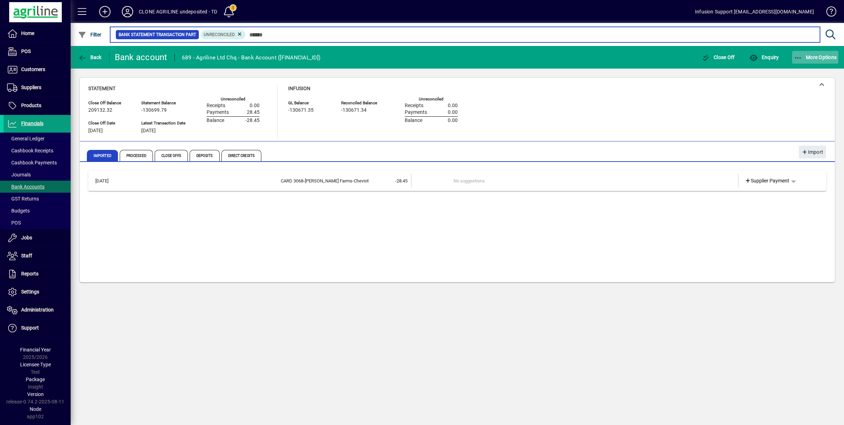 The width and height of the screenshot is (844, 425). I want to click on span: 209132.32, so click(100, 110).